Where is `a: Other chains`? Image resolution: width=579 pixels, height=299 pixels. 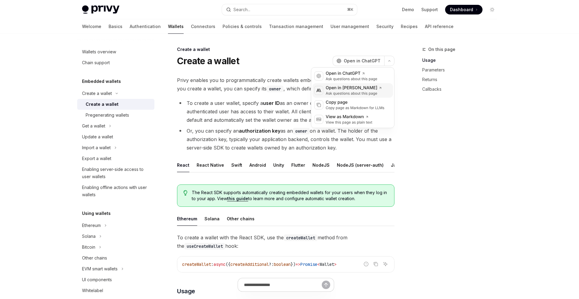 a: Other chains is located at coordinates (116, 258).